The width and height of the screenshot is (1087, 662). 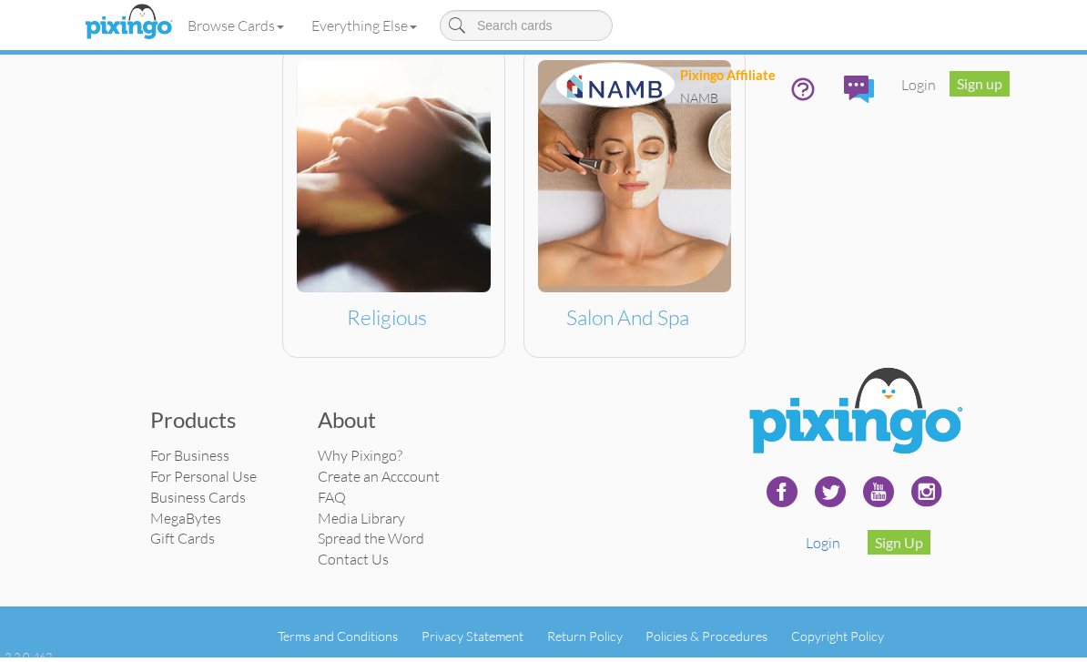 What do you see at coordinates (353, 564) in the screenshot?
I see `a: Contact Us` at bounding box center [353, 564].